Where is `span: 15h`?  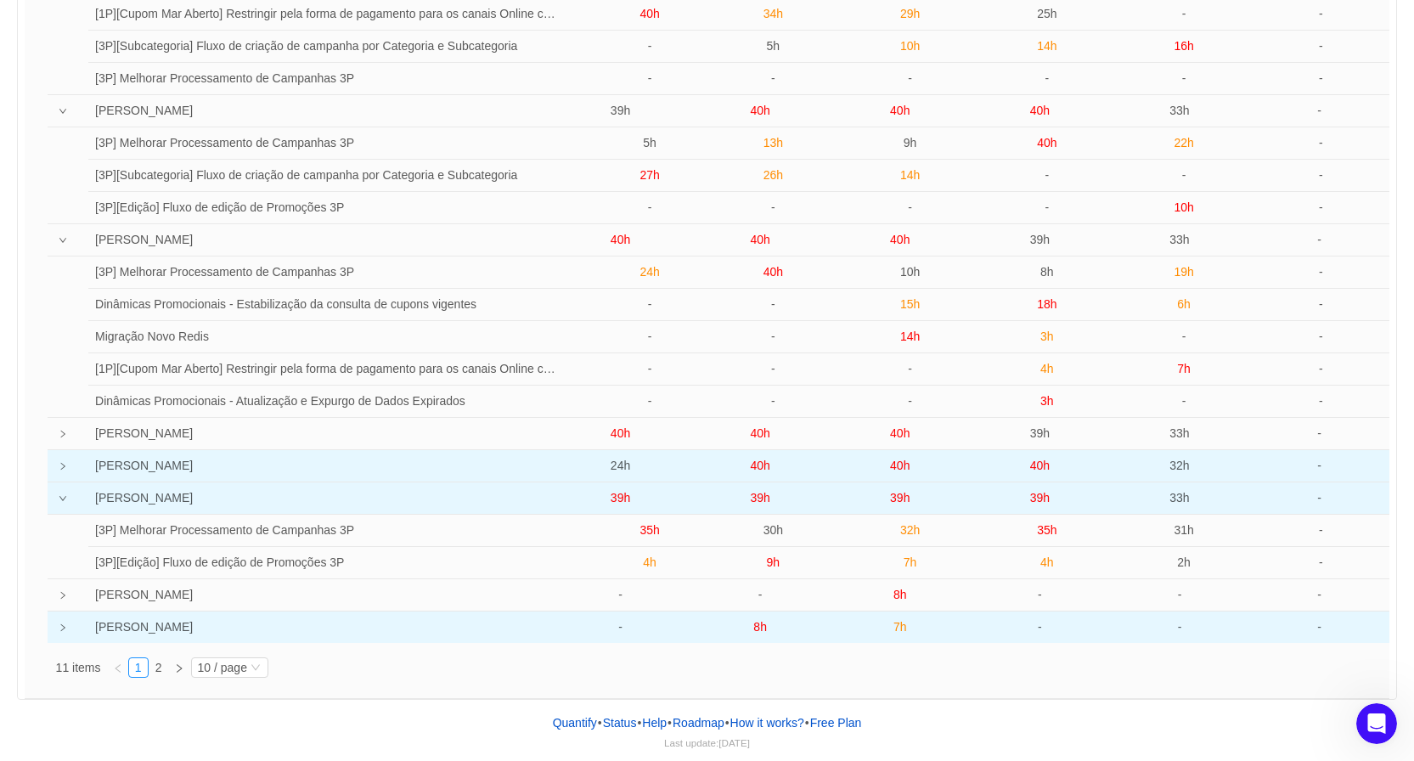 span: 15h is located at coordinates (909, 304).